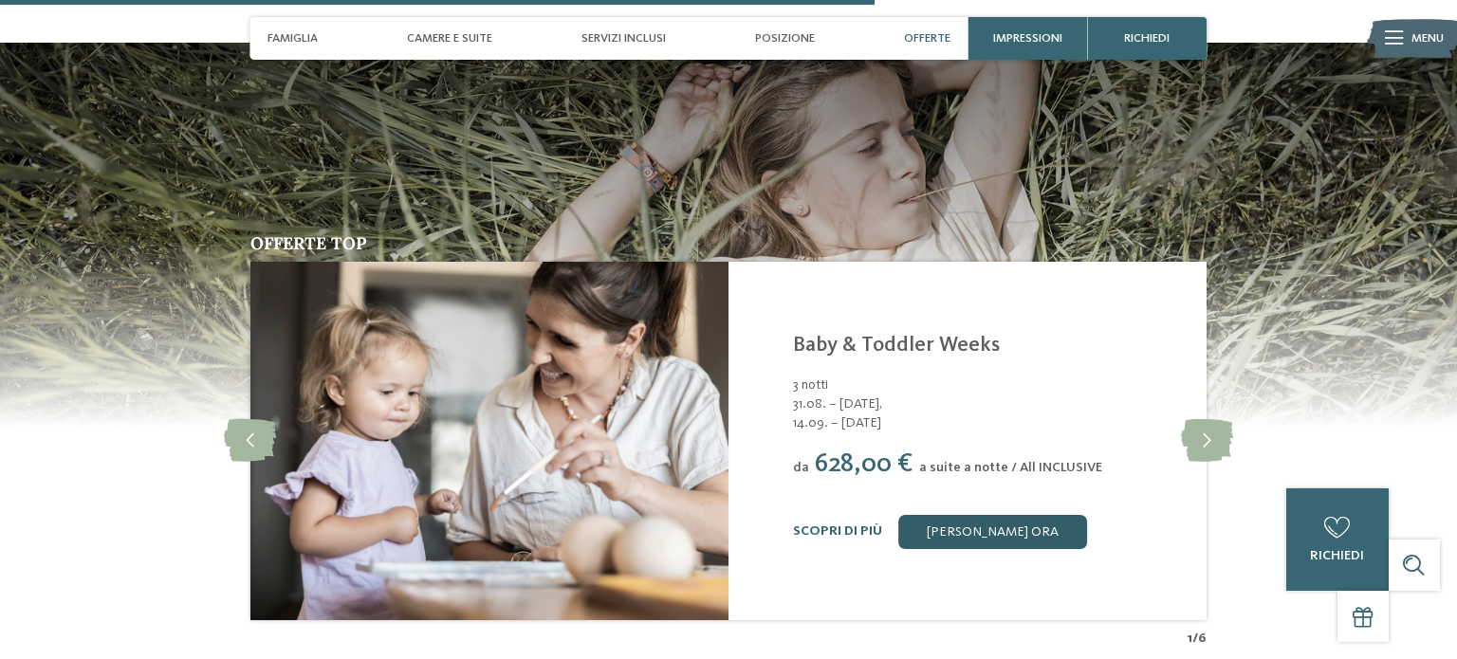 This screenshot has height=659, width=1457. What do you see at coordinates (1027, 38) in the screenshot?
I see `span: Impressioni` at bounding box center [1027, 38].